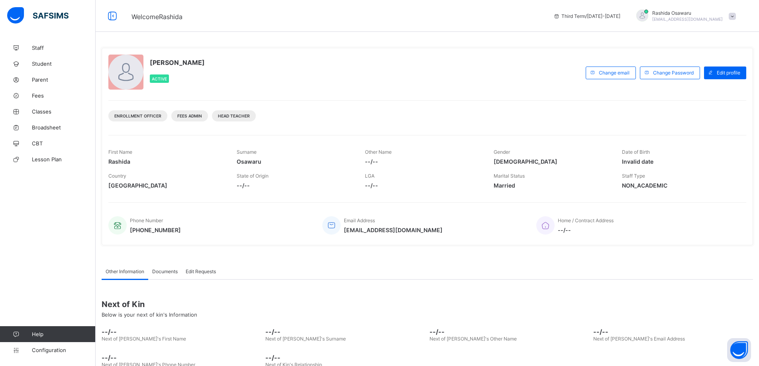  Describe the element at coordinates (247, 152) in the screenshot. I see `span: Surname` at that location.